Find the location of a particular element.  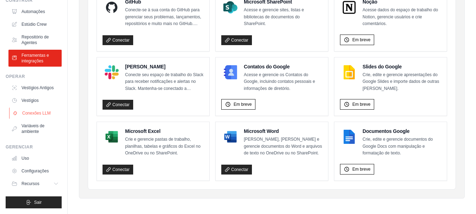

font: Automações is located at coordinates (33, 12).